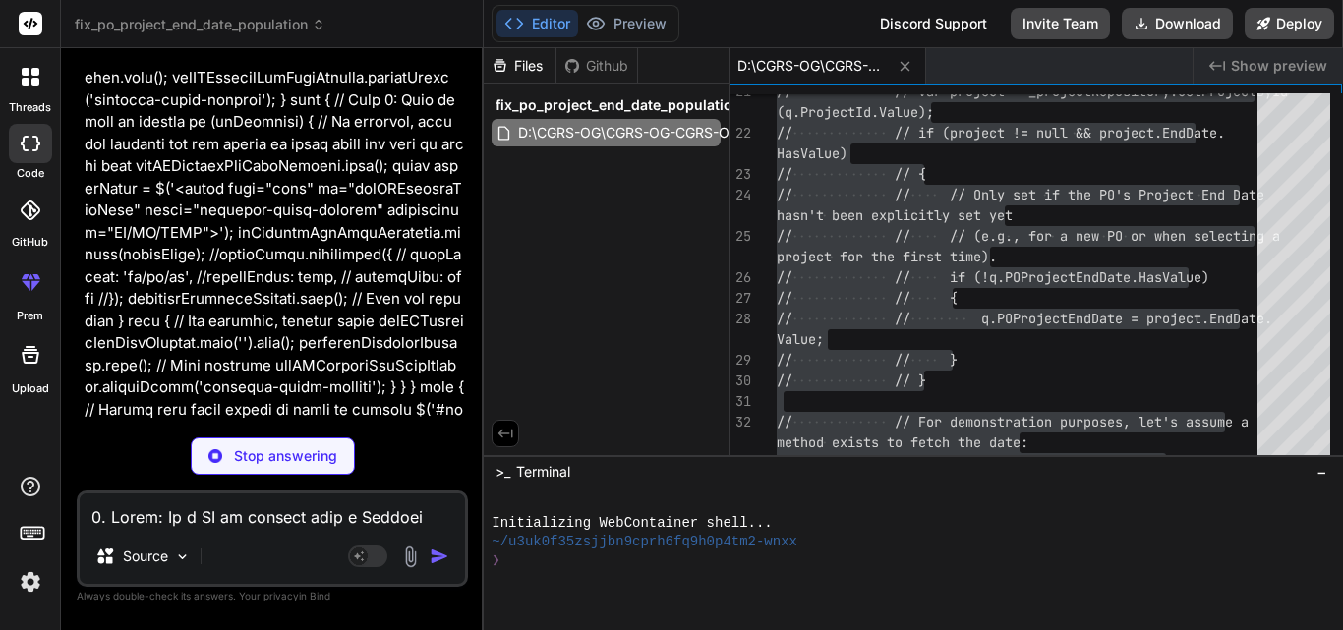 Image resolution: width=1343 pixels, height=630 pixels. Describe the element at coordinates (740, 195) in the screenshot. I see `div: 24` at that location.